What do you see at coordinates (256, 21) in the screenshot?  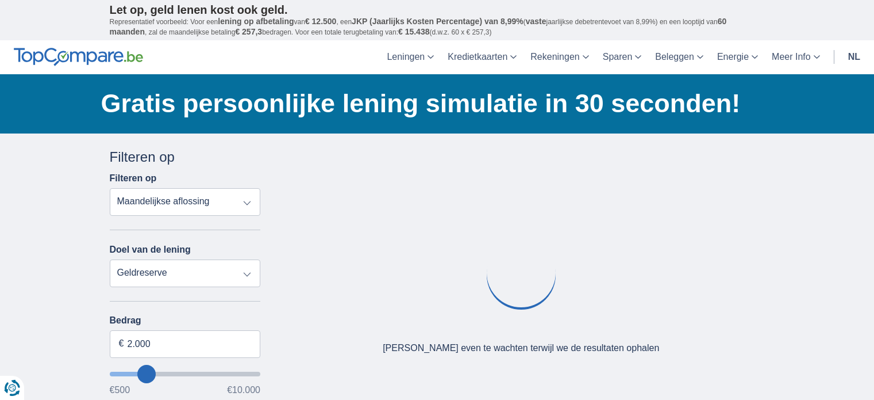 I see `span: lening op afbetaling` at bounding box center [256, 21].